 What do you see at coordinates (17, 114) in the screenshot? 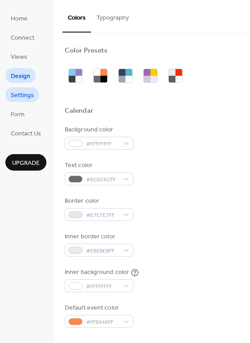
I see `a: Form` at bounding box center [17, 114].